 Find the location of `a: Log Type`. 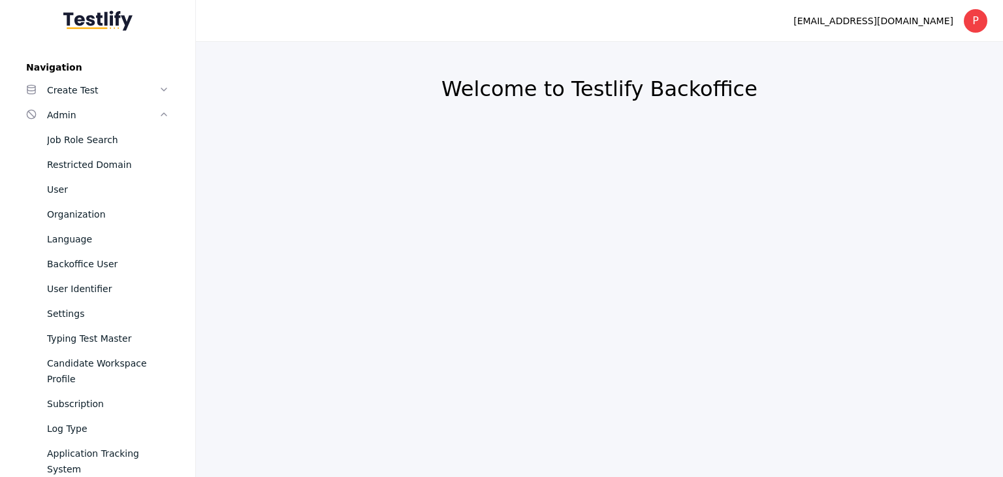

a: Log Type is located at coordinates (97, 428).